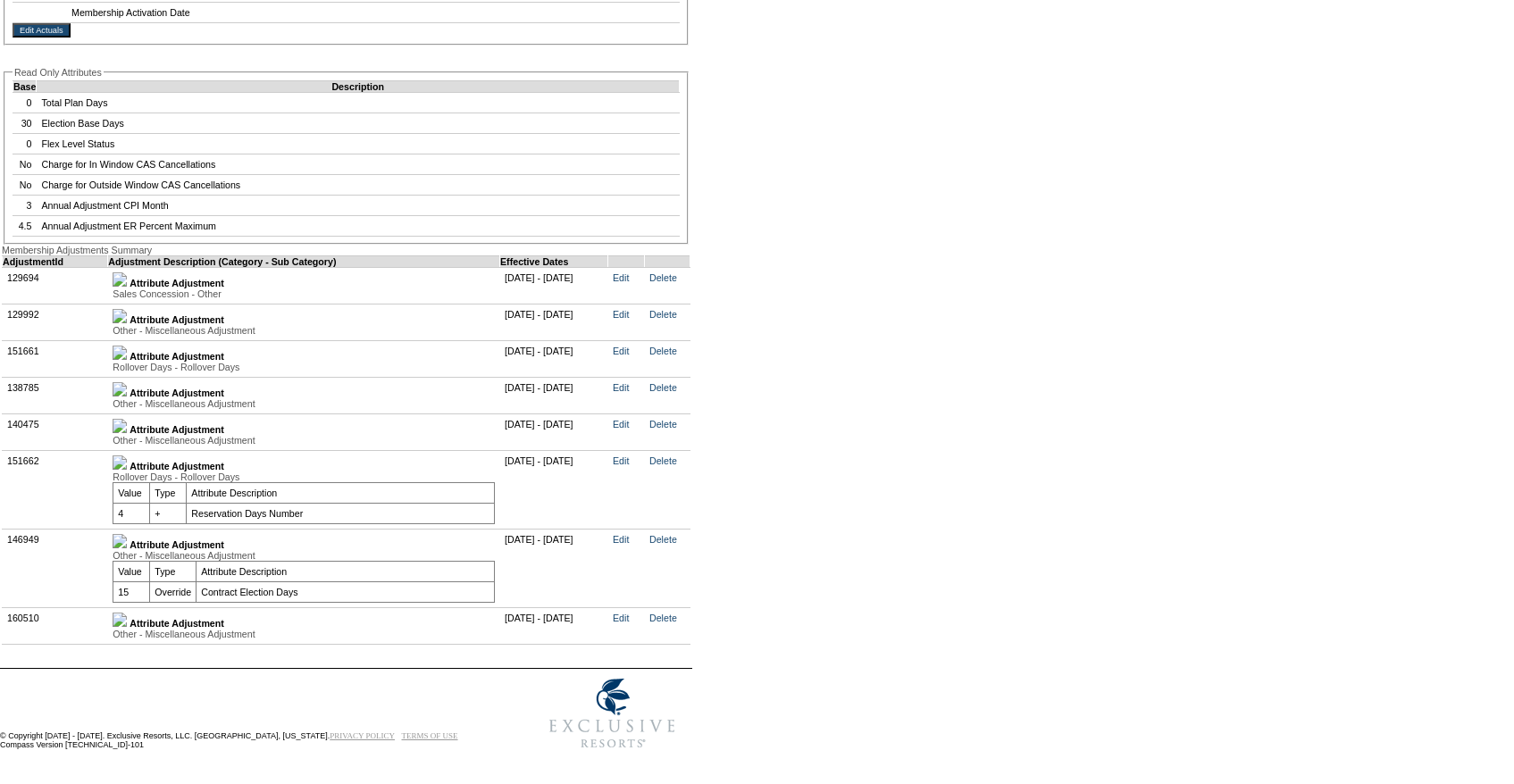 The height and width of the screenshot is (784, 1514). Describe the element at coordinates (358, 226) in the screenshot. I see `td: Annual Adjustment ER Percent Maximum` at that location.